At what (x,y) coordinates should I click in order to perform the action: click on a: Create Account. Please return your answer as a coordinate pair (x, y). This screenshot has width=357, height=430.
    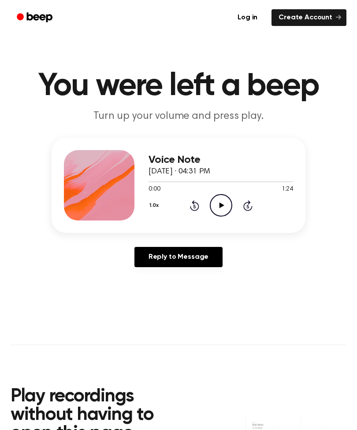
    Looking at the image, I should click on (309, 18).